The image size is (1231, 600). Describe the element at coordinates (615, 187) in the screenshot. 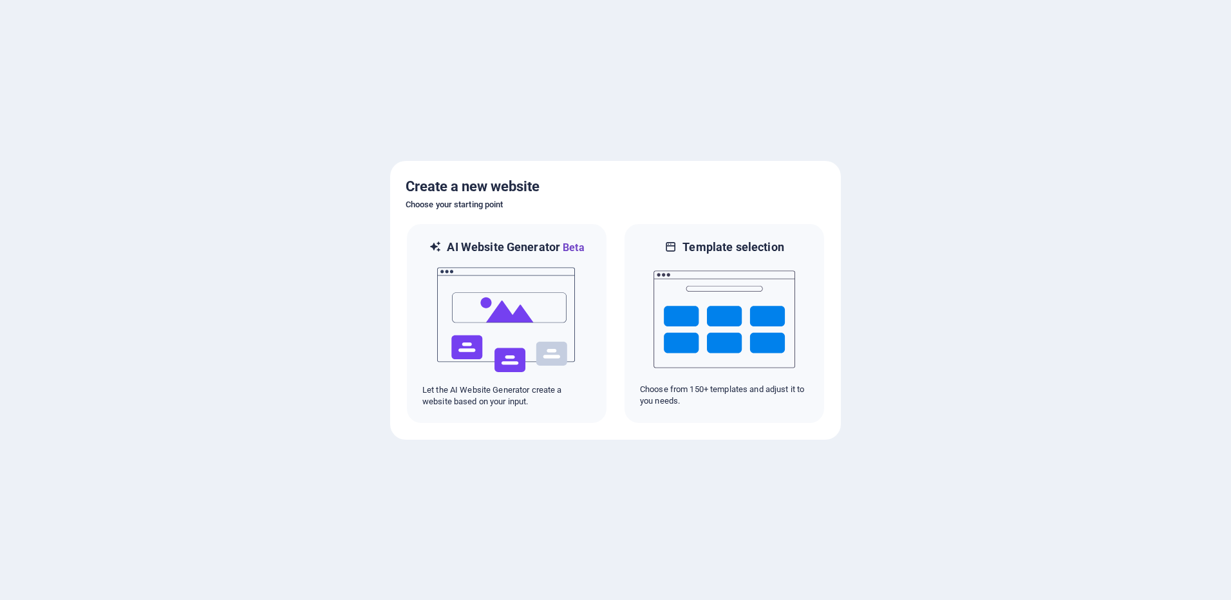

I see `h5: Create a new website` at that location.